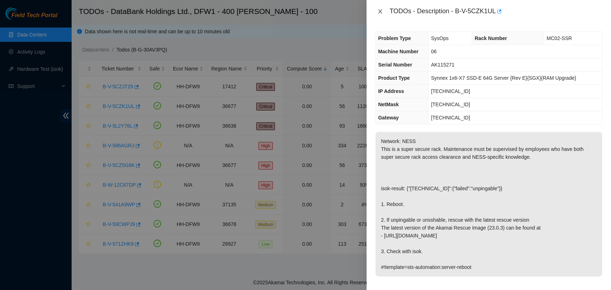 Image resolution: width=611 pixels, height=290 pixels. What do you see at coordinates (559, 38) in the screenshot?
I see `span: MC02-SSR` at bounding box center [559, 38].